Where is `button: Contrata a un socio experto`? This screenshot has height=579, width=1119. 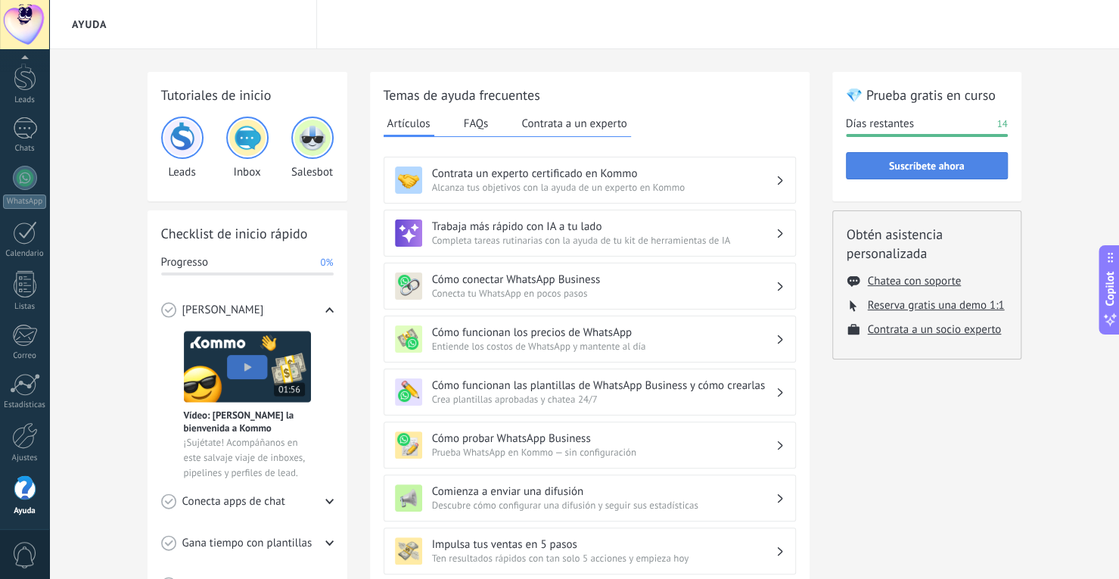
button: Contrata a un socio experto is located at coordinates (934, 329).